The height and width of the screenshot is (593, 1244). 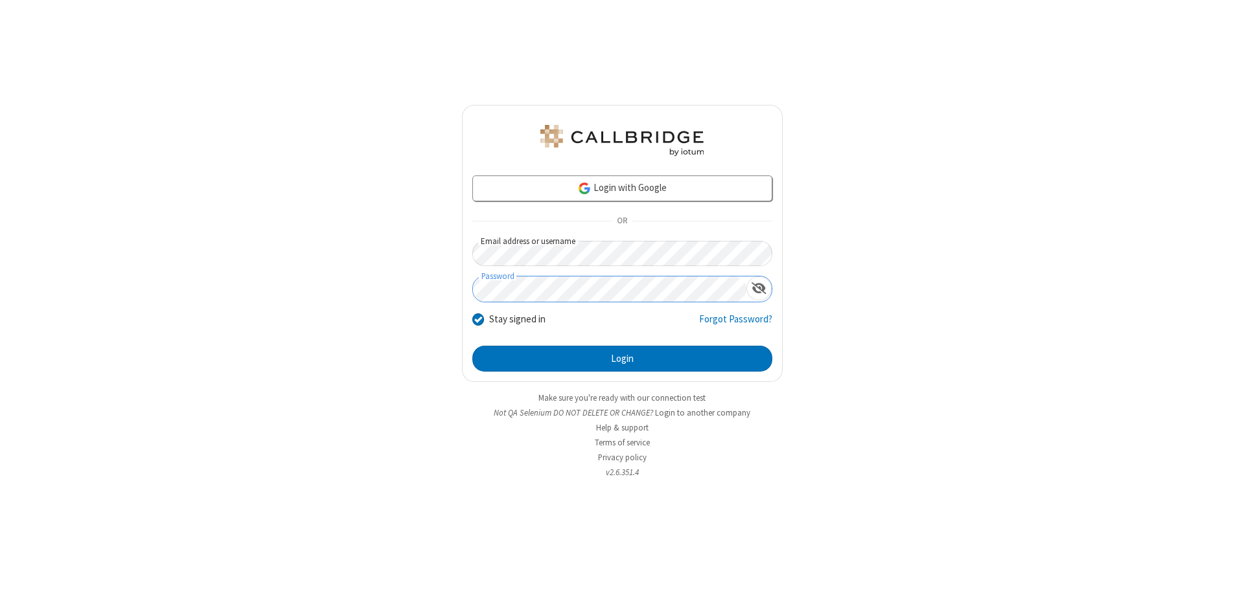 What do you see at coordinates (759, 288) in the screenshot?
I see `div: Show password` at bounding box center [759, 288].